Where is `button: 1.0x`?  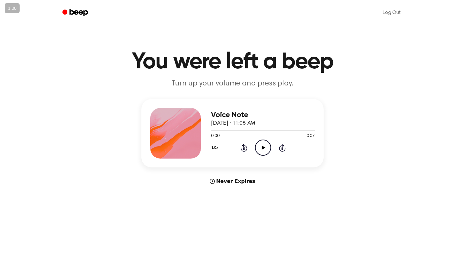 button: 1.0x is located at coordinates (216, 148).